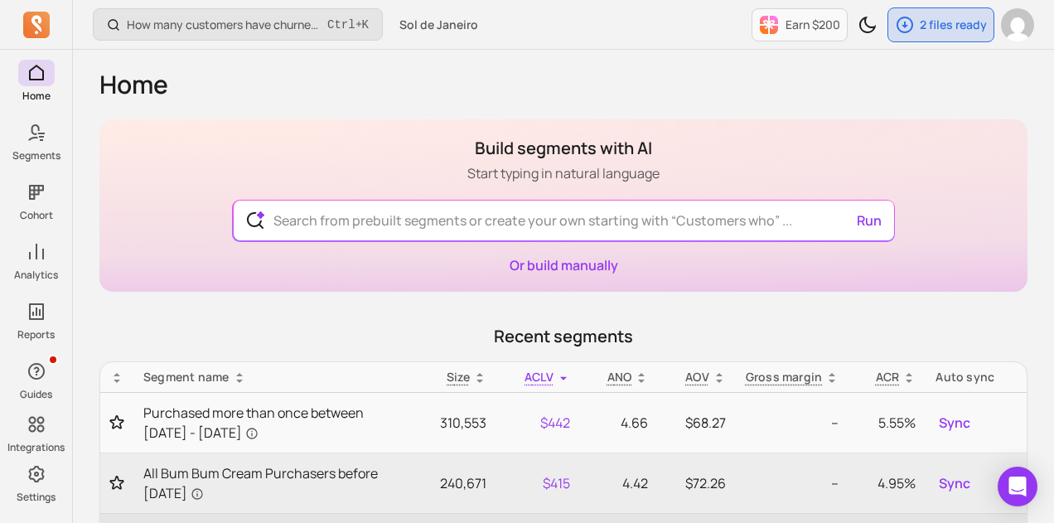 This screenshot has height=523, width=1054. What do you see at coordinates (976, 377) in the screenshot?
I see `div: Auto sync` at bounding box center [976, 377].